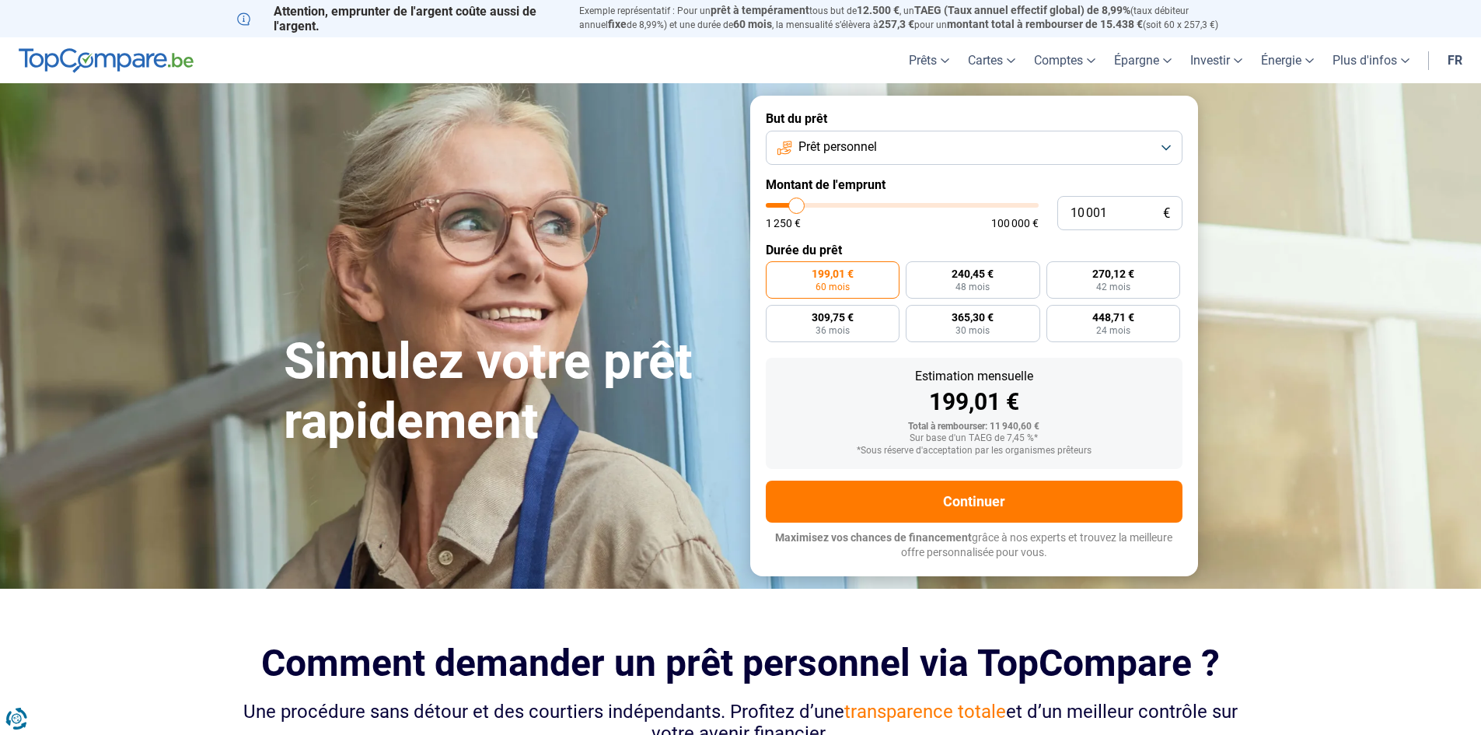 The image size is (1481, 735). What do you see at coordinates (974, 545) in the screenshot?
I see `p: grâce à nos experts et trouvez la meilleure offre personnalisée pour vous.` at bounding box center [974, 545].